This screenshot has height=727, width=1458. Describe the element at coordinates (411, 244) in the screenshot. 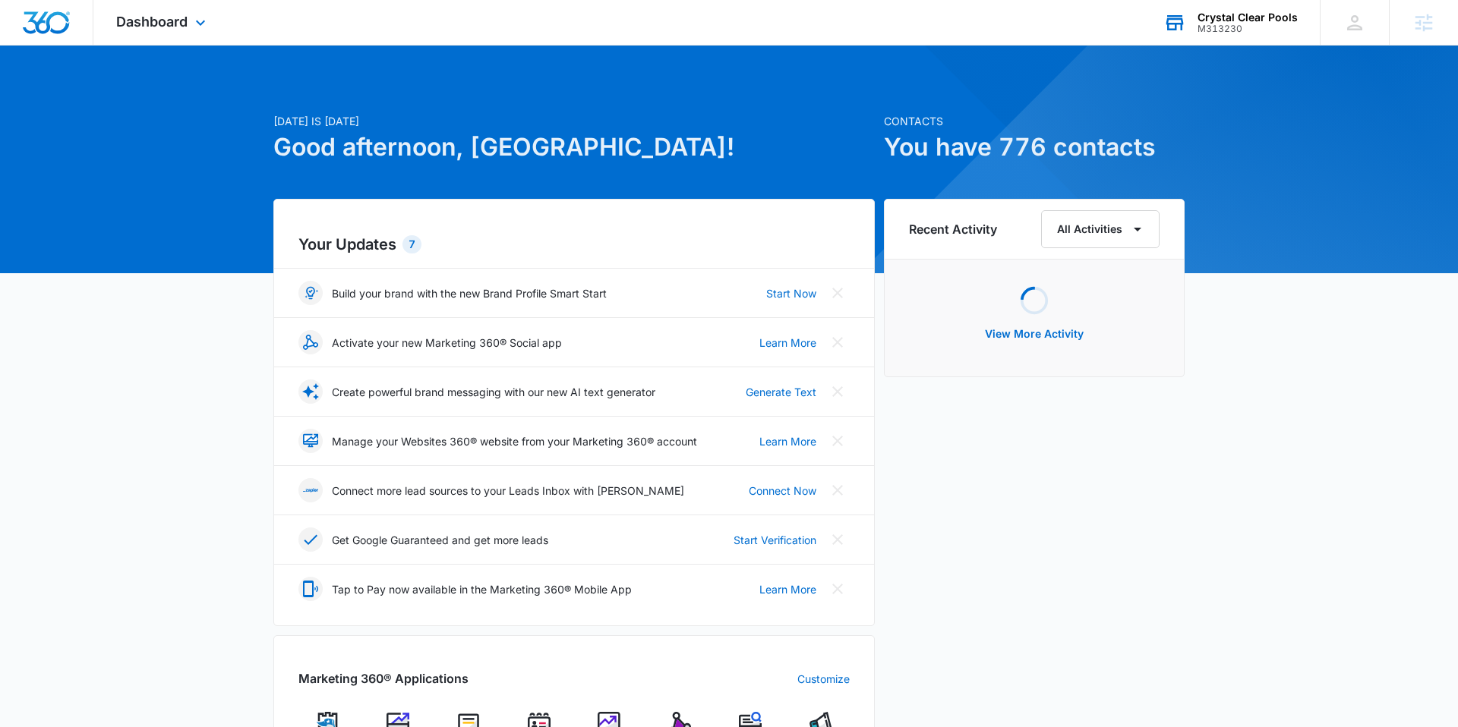

I see `div: 7` at that location.